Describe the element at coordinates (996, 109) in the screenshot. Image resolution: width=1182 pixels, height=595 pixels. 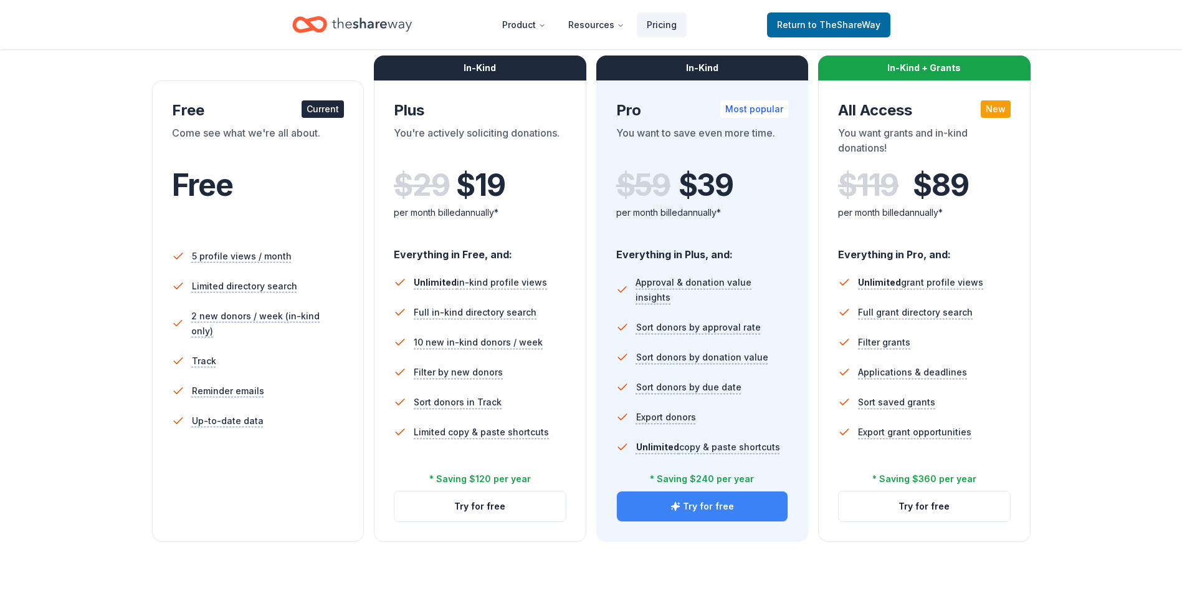
I see `div: New` at that location.